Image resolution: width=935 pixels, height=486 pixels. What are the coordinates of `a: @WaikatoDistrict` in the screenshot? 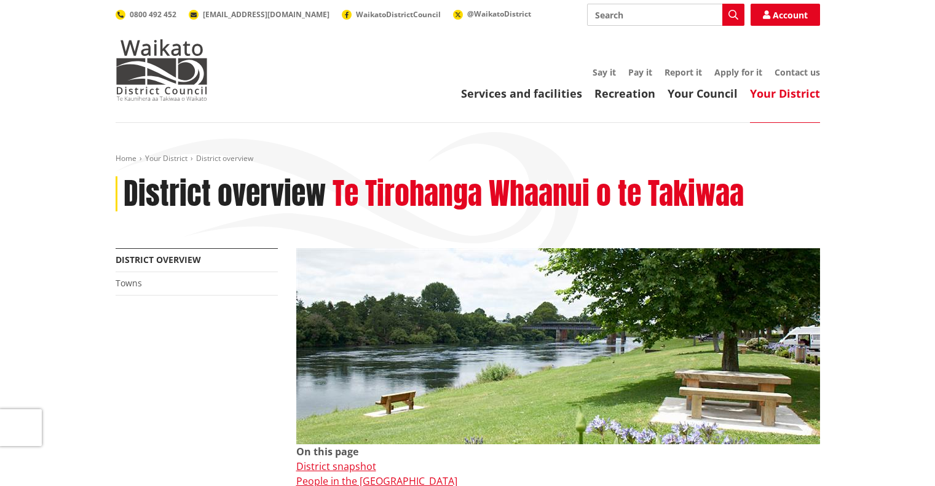 It's located at (492, 14).